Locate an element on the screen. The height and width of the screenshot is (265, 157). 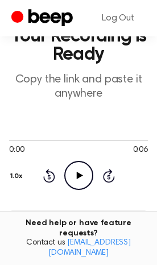
p: Copy the link and paste it anywhere is located at coordinates (78, 87).